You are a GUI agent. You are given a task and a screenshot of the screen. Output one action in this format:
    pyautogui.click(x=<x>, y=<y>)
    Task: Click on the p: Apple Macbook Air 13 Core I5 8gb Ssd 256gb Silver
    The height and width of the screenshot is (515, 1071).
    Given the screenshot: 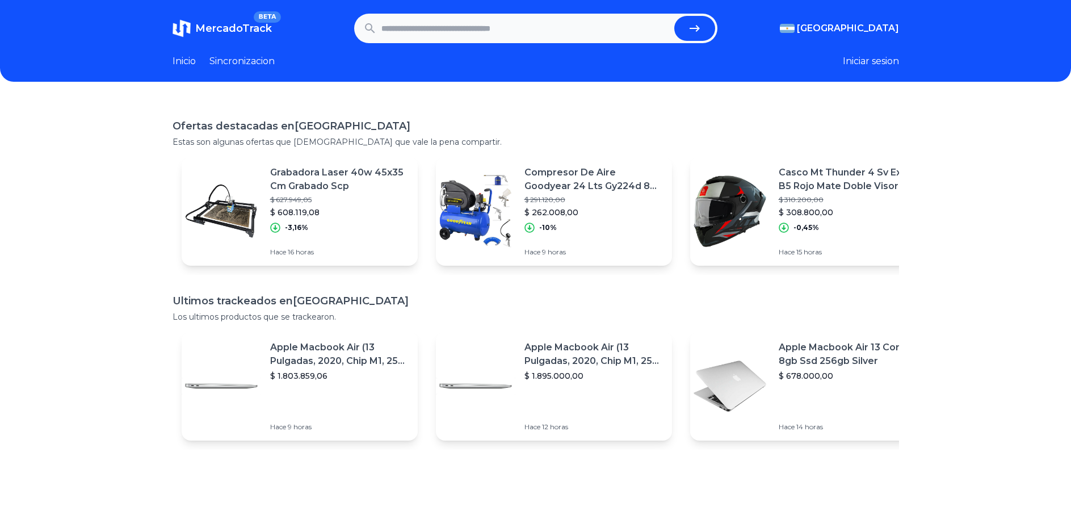 What is the action you would take?
    pyautogui.click(x=848, y=354)
    